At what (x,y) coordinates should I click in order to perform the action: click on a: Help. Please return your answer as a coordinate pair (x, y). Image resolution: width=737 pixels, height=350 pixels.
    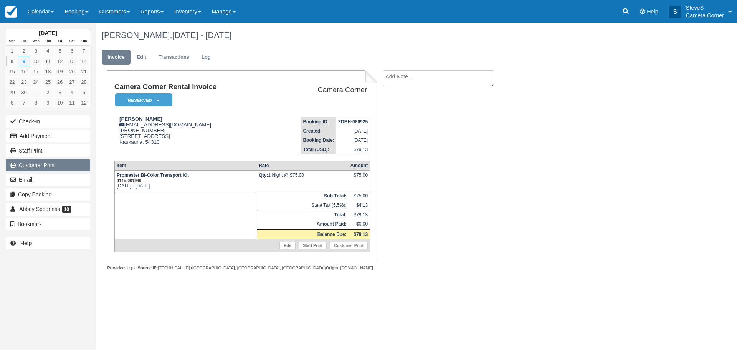
    Looking at the image, I should click on (48, 243).